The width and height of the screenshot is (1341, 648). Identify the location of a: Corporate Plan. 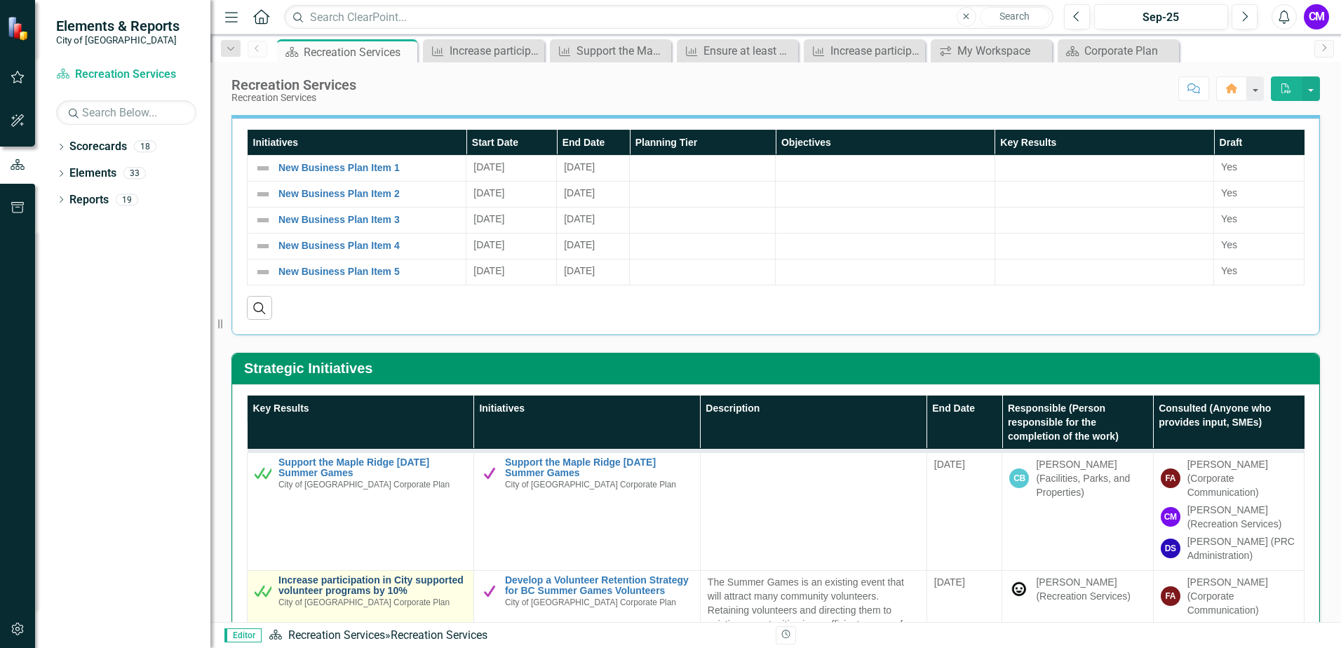
(1118, 51).